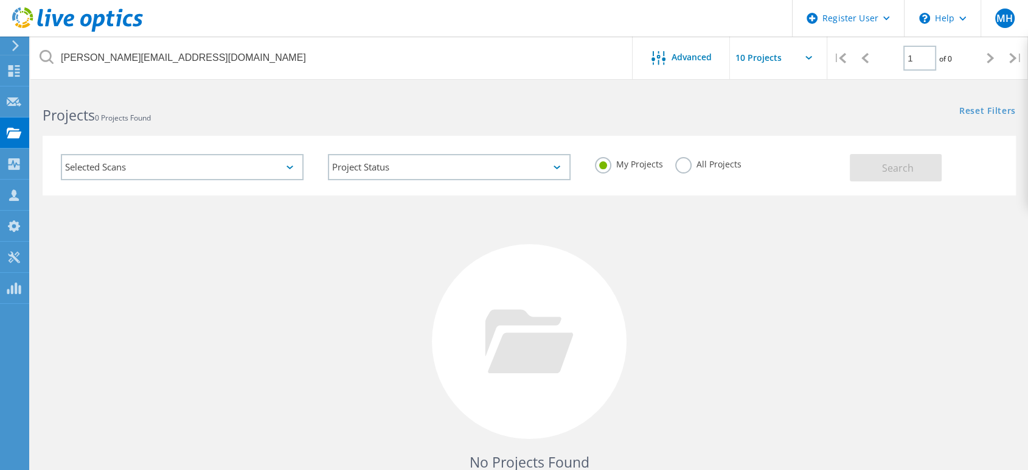 The image size is (1028, 470). What do you see at coordinates (925, 18) in the screenshot?
I see `svg: \n` at bounding box center [925, 18].